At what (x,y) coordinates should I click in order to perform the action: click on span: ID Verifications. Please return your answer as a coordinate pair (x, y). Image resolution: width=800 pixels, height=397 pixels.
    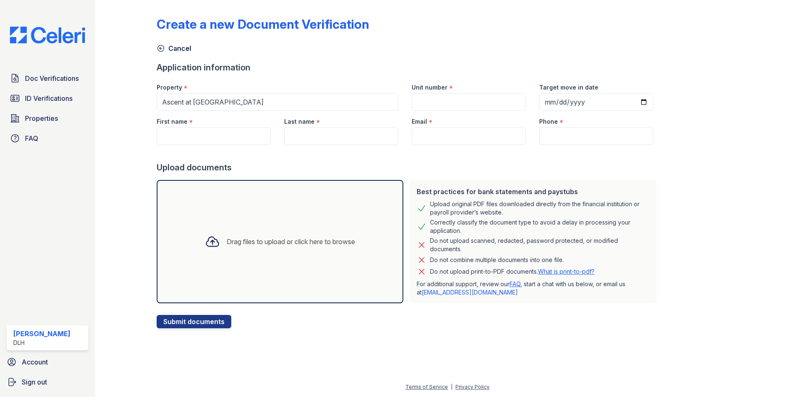
    Looking at the image, I should click on (49, 98).